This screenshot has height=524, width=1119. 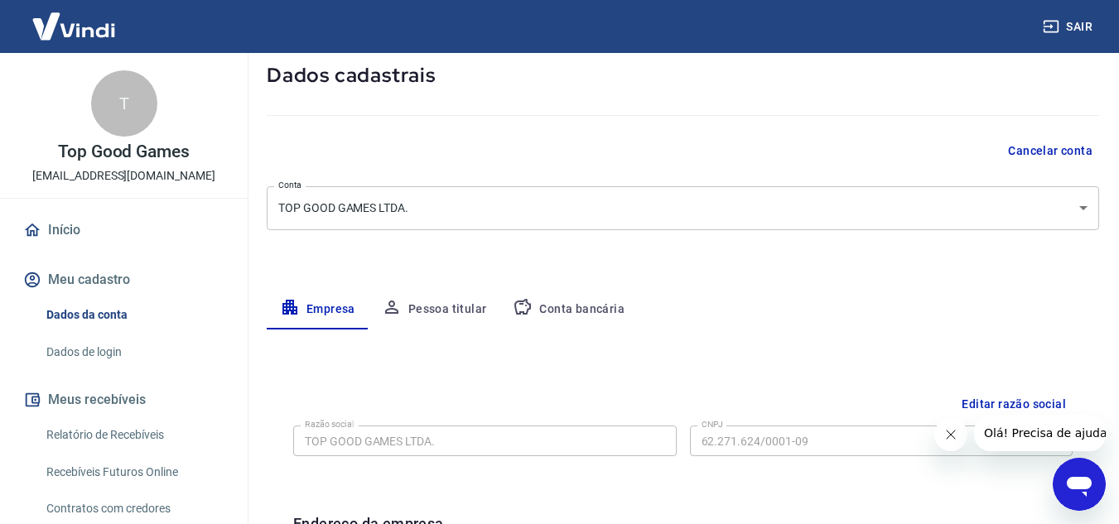 What do you see at coordinates (124, 104) in the screenshot?
I see `div: T` at bounding box center [124, 104].